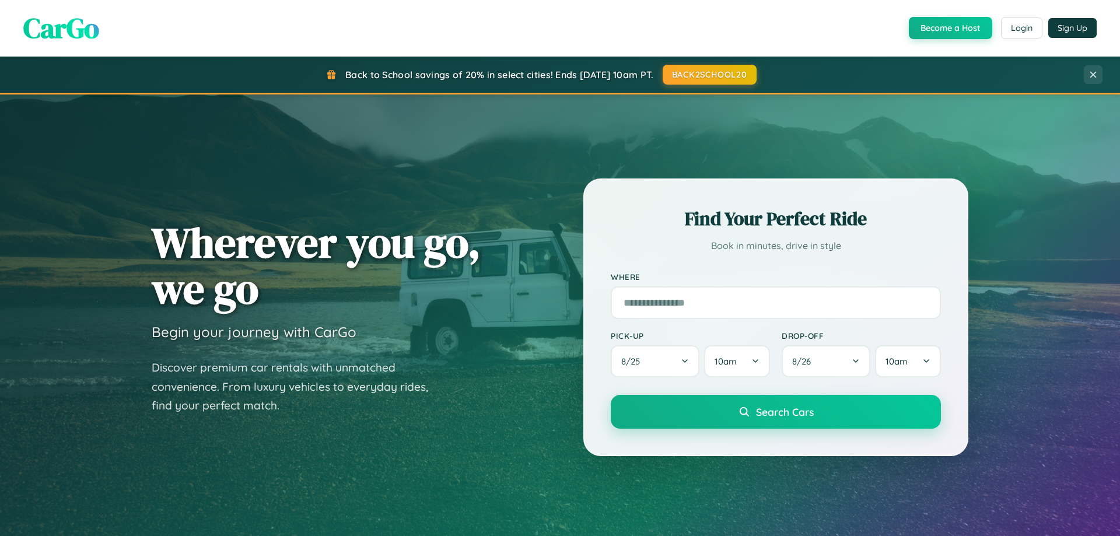 The image size is (1120, 536). Describe the element at coordinates (826, 361) in the screenshot. I see `button: 8/26` at that location.